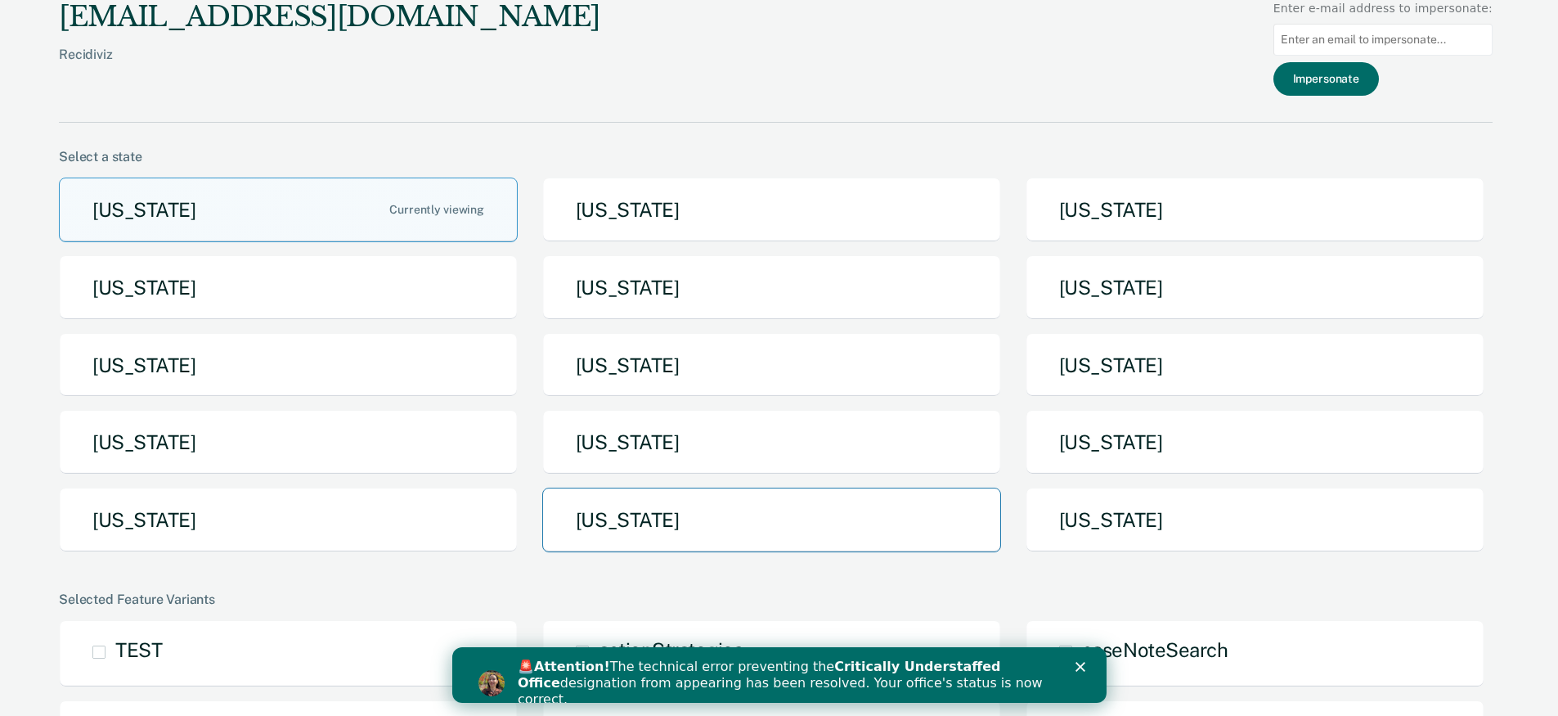 Image resolution: width=1558 pixels, height=716 pixels. Describe the element at coordinates (631, 20) in the screenshot. I see `div: Close` at that location.